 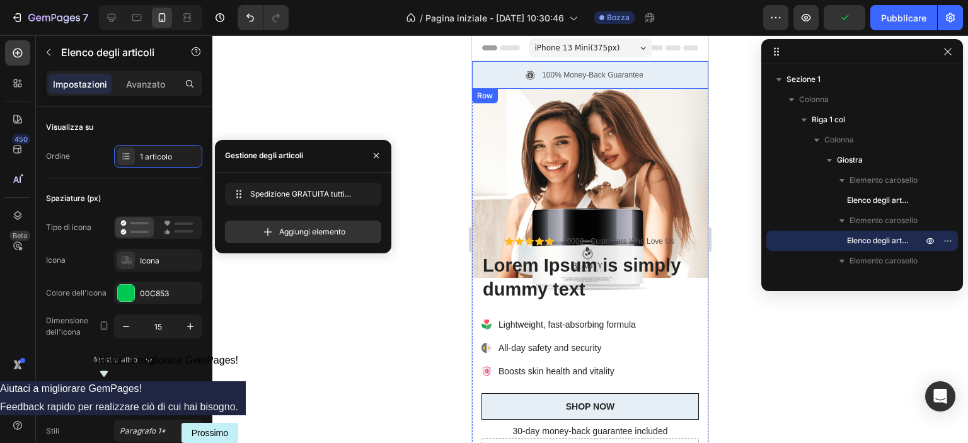 I want to click on p: 20000+ Customers Who Love Us, so click(x=146, y=207).